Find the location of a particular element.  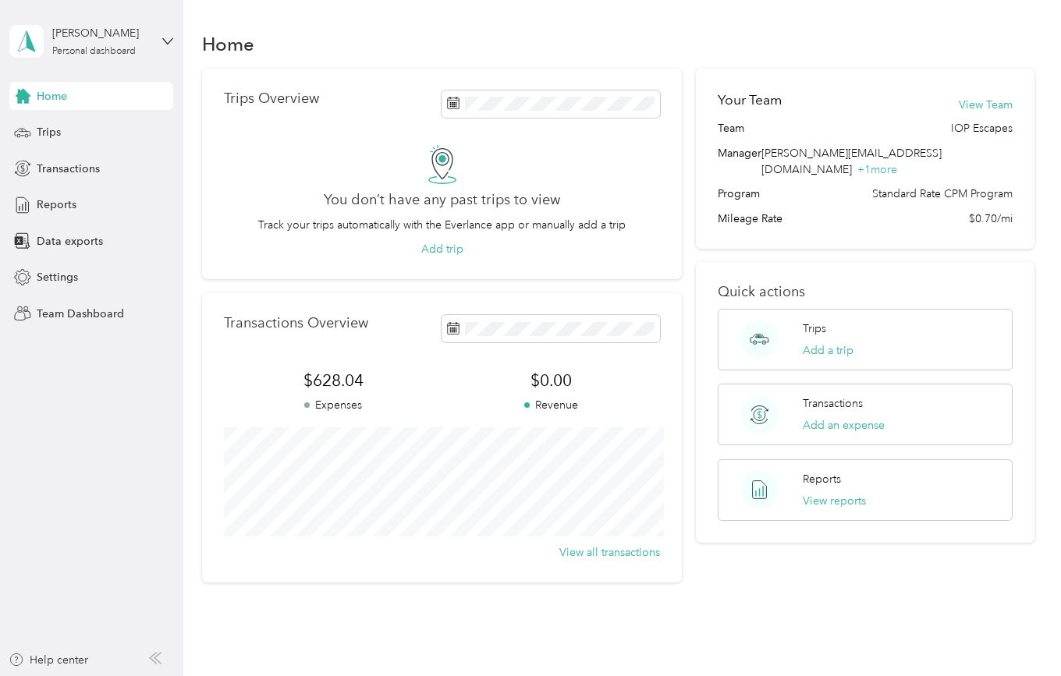

span: Transactions is located at coordinates (68, 168).